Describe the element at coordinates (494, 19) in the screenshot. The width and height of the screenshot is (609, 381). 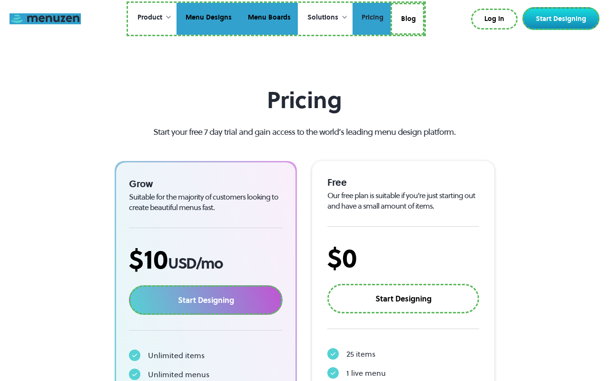
I see `a: Log In` at that location.